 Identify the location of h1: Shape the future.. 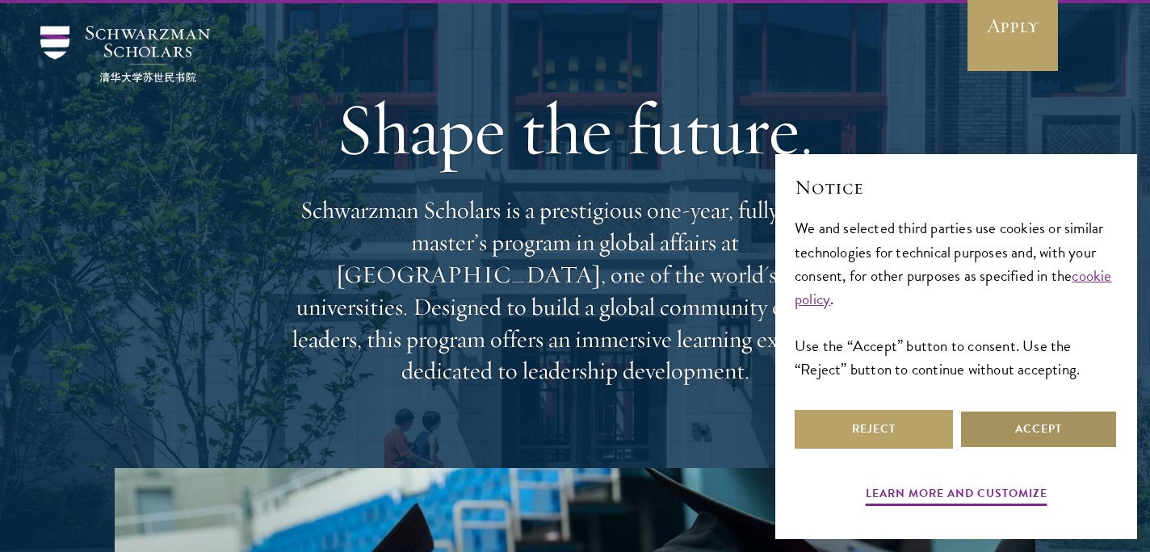
(575, 129).